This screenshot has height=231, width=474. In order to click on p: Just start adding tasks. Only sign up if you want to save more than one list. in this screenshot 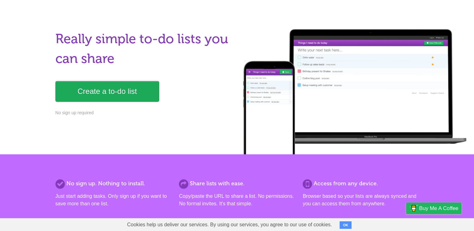, I will do `click(113, 200)`.